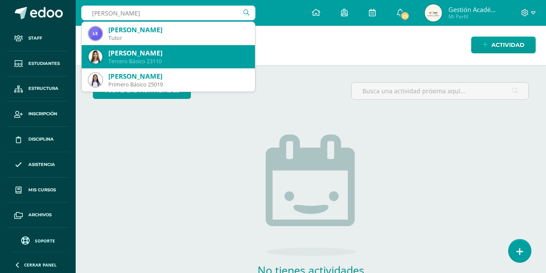 The width and height of the screenshot is (546, 273). What do you see at coordinates (178, 61) in the screenshot?
I see `div: Tercero Básico 23110` at bounding box center [178, 61].